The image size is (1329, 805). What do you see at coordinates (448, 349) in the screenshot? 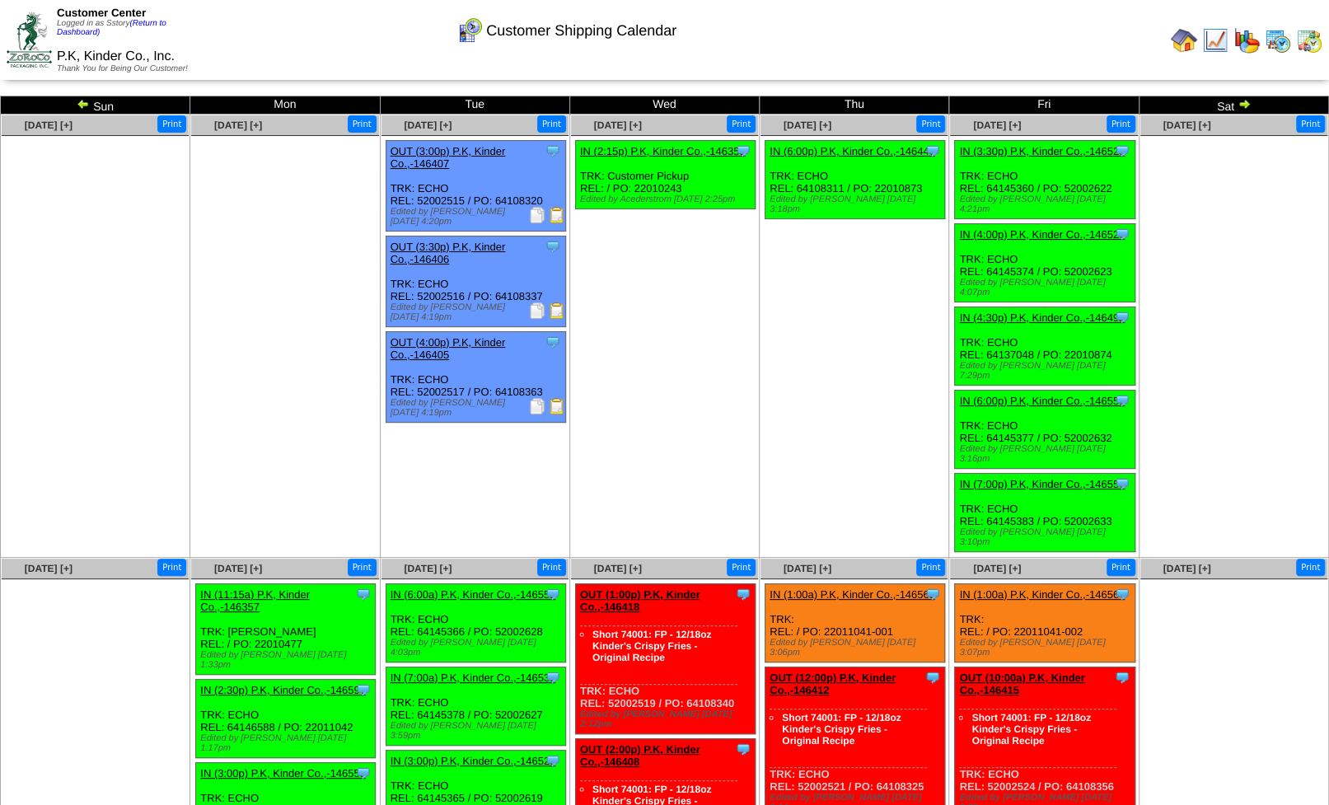
I see `a: OUT (4:00p) P.K, Kinder Co.,-146405` at bounding box center [448, 349].